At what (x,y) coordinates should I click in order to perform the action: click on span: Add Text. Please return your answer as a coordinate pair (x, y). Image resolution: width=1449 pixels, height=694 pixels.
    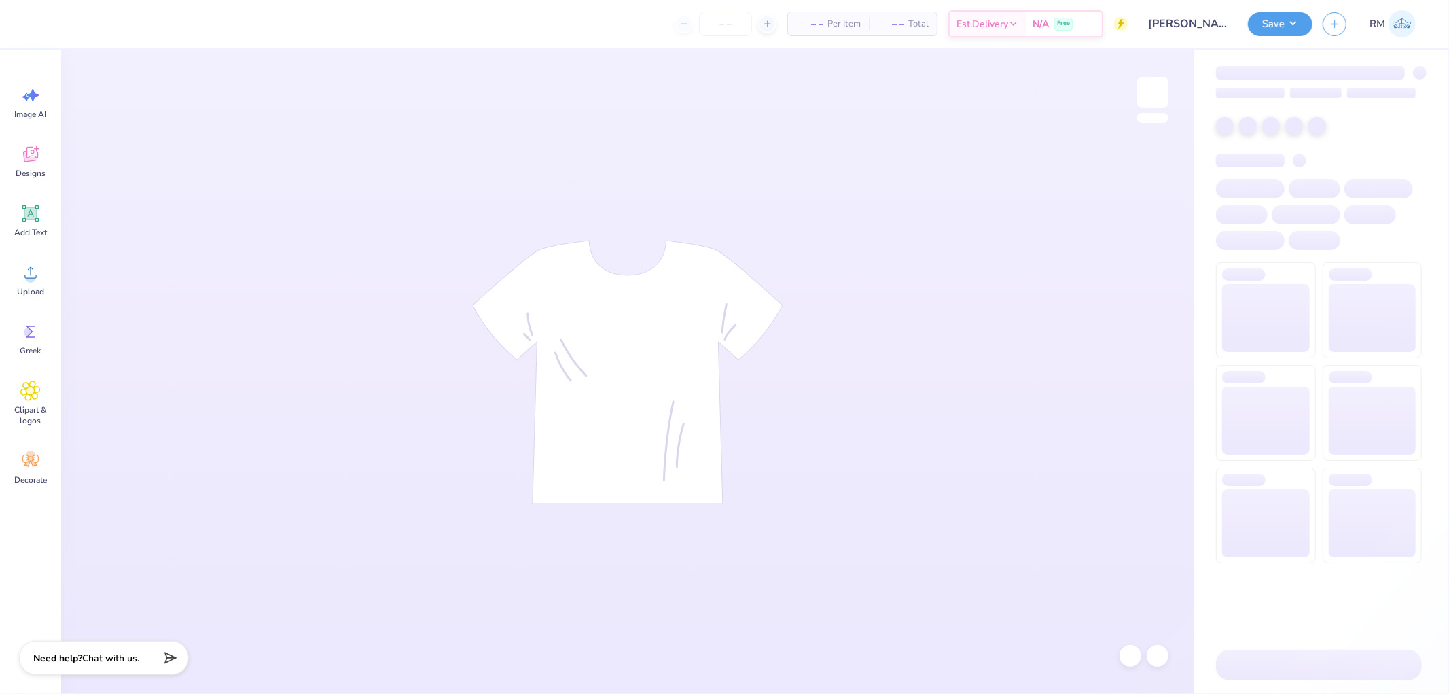
    Looking at the image, I should click on (31, 232).